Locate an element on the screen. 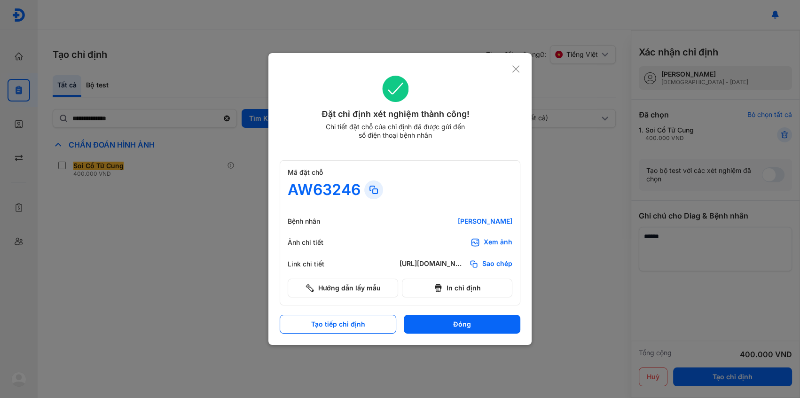 Image resolution: width=800 pixels, height=398 pixels. button: Đóng is located at coordinates (462, 324).